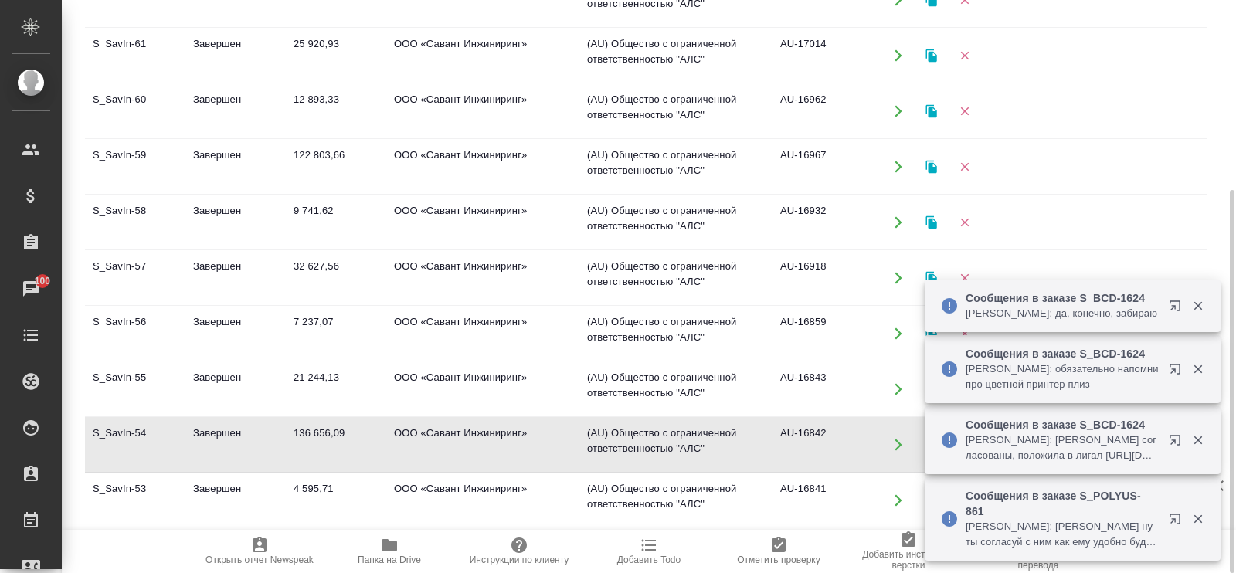 This screenshot has height=573, width=1236. I want to click on td: AU-16962, so click(823, 111).